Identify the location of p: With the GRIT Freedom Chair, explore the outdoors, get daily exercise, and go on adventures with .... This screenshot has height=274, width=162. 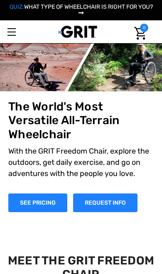
(81, 163).